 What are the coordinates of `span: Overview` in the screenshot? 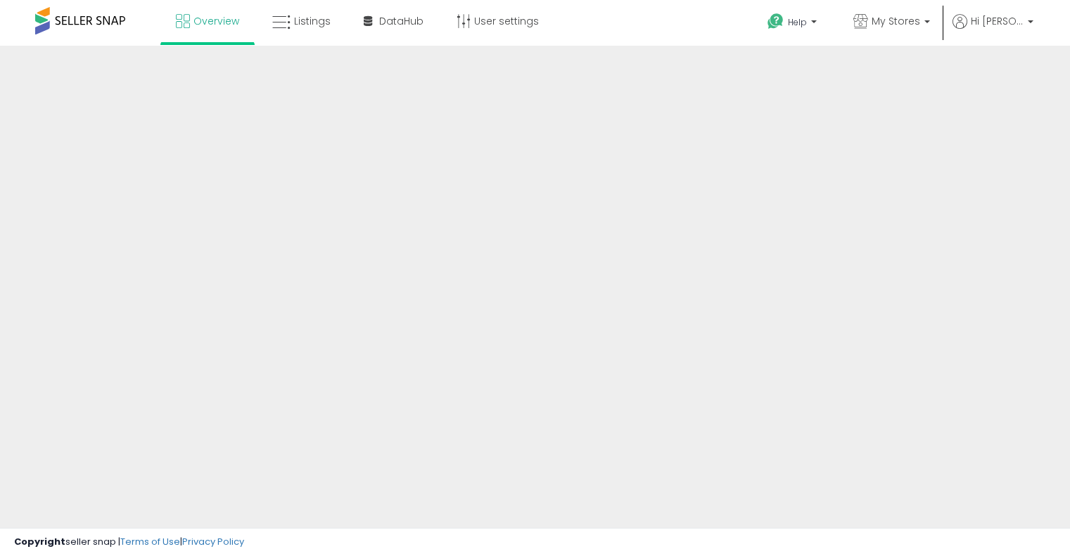 It's located at (216, 21).